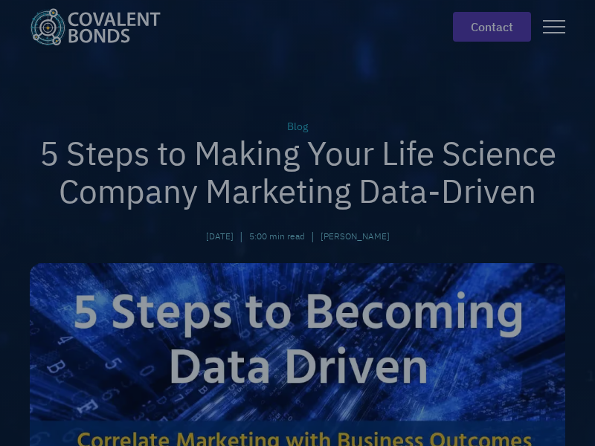  What do you see at coordinates (95, 27) in the screenshot?
I see `img: Covalent Bonds White / Teal Logo` at bounding box center [95, 27].